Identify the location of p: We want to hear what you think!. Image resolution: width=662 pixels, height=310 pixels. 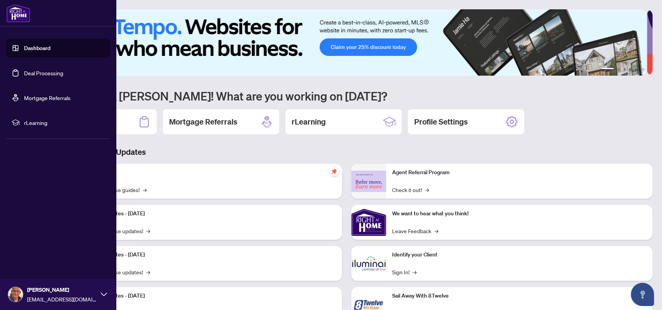
(520, 214).